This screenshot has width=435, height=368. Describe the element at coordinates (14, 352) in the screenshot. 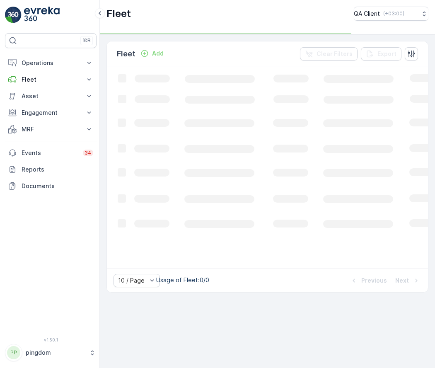

I see `div: PP` at that location.